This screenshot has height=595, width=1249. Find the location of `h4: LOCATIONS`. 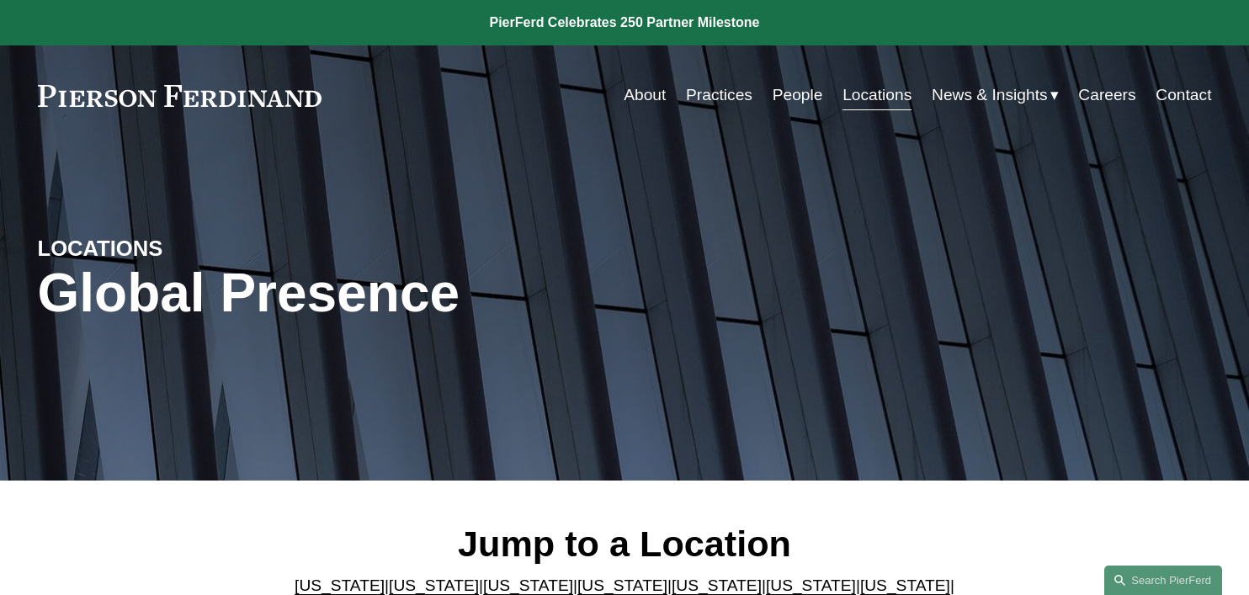

h4: LOCATIONS is located at coordinates (184, 248).